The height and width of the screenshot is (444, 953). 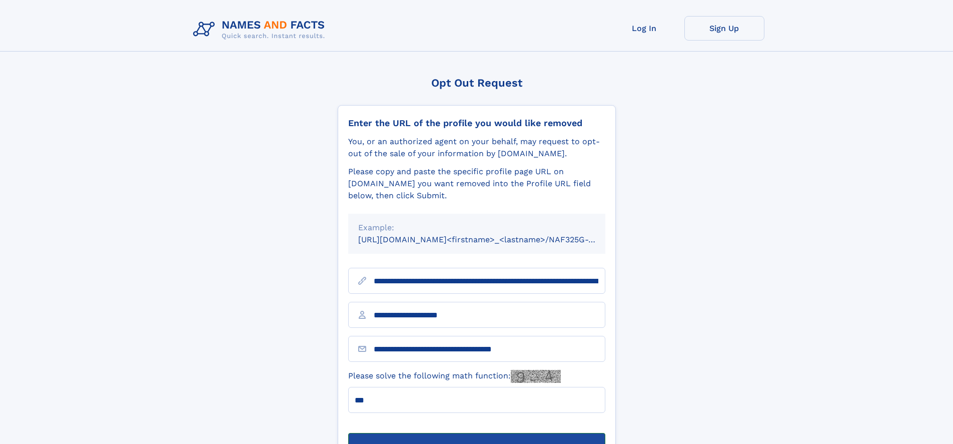 I want to click on label: Please solve the following math function:, so click(x=454, y=376).